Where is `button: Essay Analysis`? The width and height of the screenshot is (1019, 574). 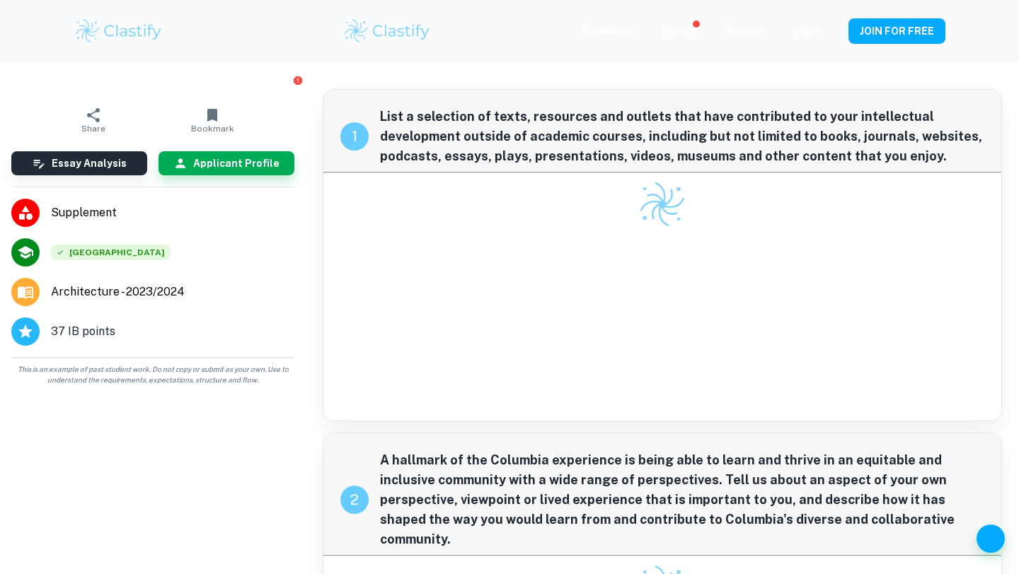
button: Essay Analysis is located at coordinates (79, 163).